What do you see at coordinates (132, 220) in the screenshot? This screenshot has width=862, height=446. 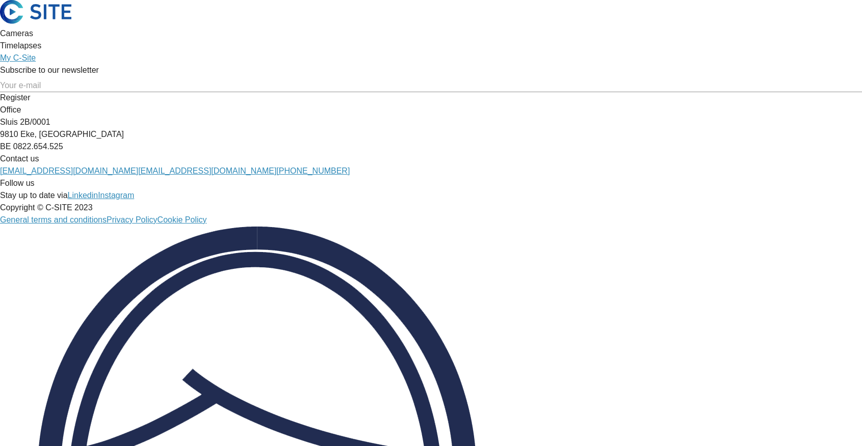 I see `a: Privacy Policy` at bounding box center [132, 220].